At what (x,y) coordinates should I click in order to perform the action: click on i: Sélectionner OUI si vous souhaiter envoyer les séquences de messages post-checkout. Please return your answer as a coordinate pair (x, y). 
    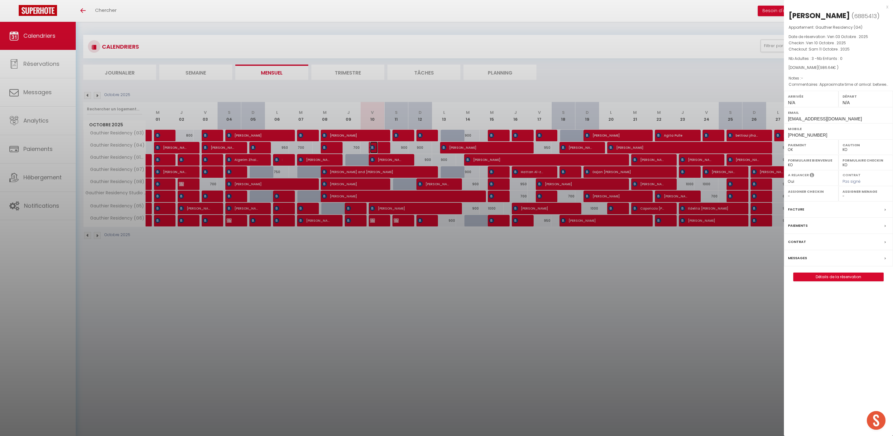
    Looking at the image, I should click on (812, 176).